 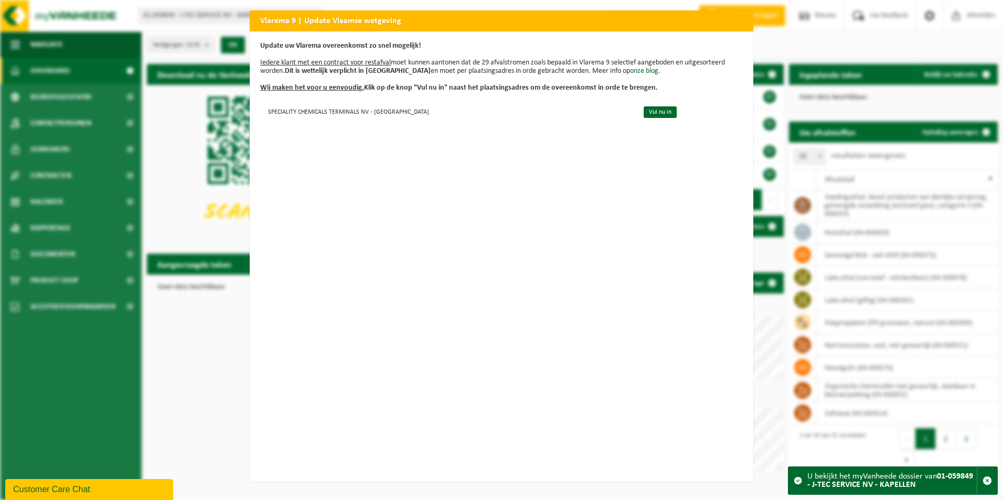 I want to click on a: Vul nu in, so click(x=660, y=112).